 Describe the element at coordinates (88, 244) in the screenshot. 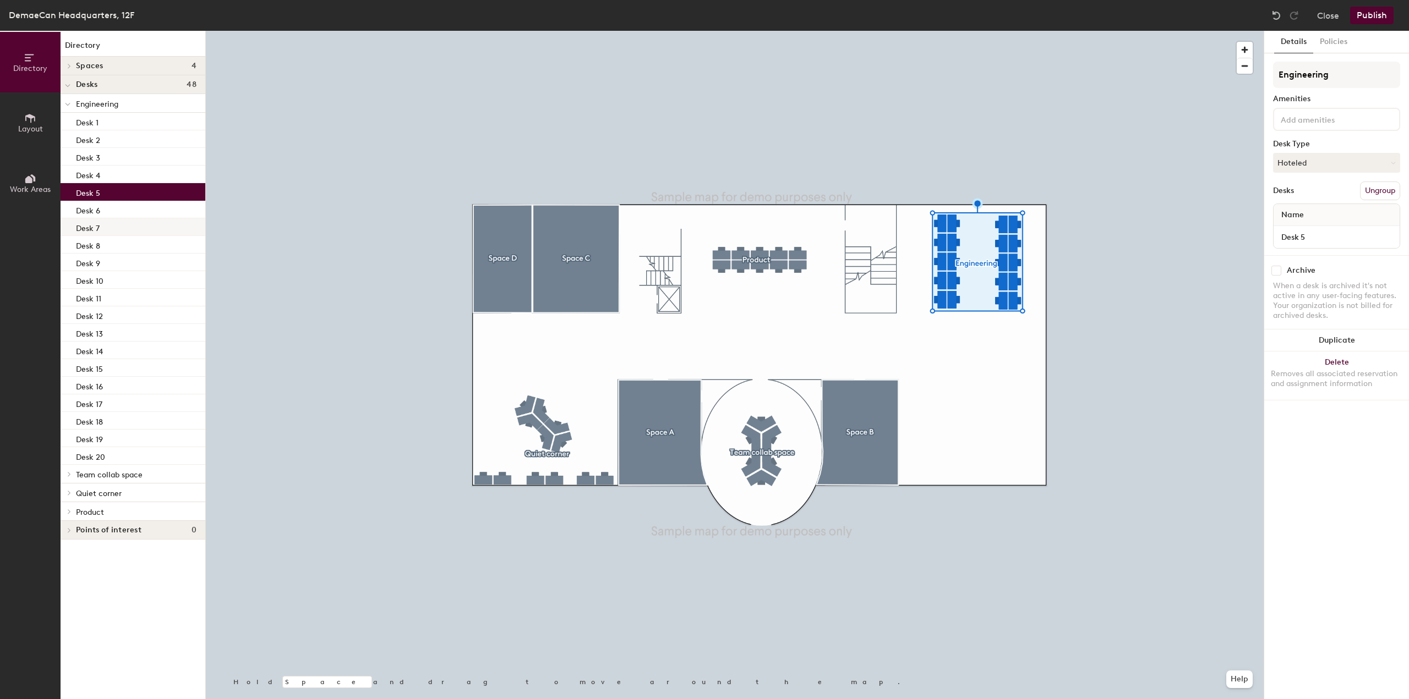

I see `p: Desk 8` at that location.